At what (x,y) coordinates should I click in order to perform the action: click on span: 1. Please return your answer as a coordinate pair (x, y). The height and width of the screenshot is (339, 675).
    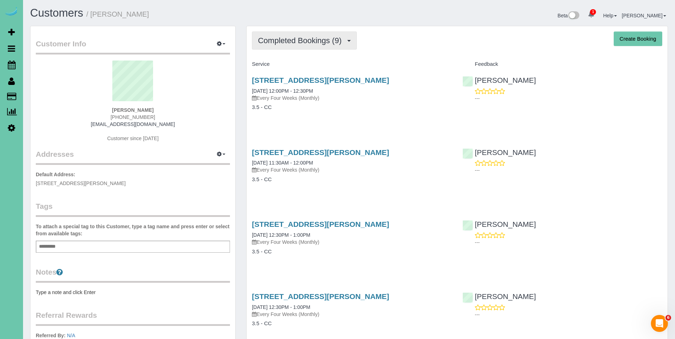
    Looking at the image, I should click on (593, 12).